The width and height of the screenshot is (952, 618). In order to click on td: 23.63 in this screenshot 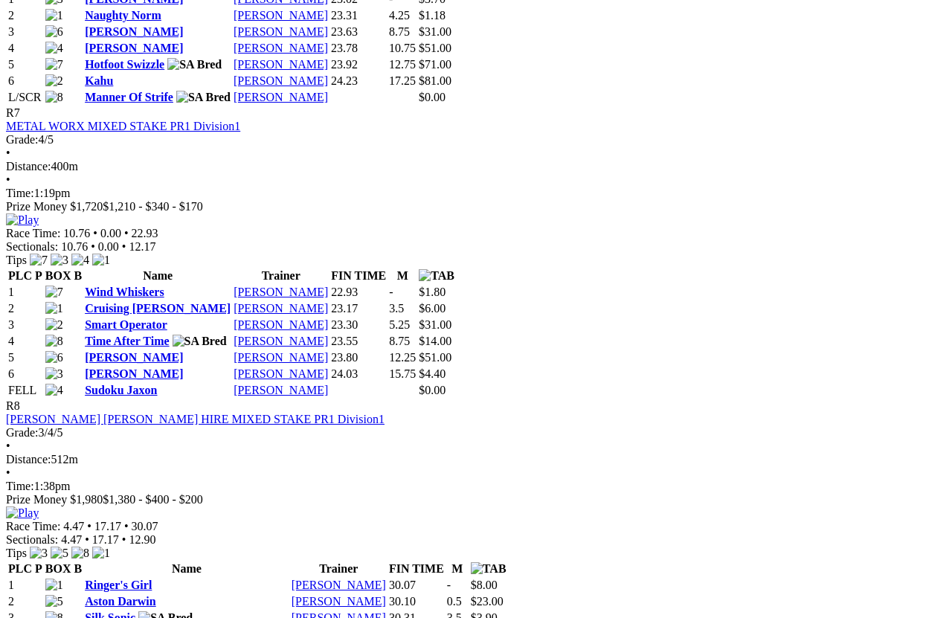, I will do `click(358, 32)`.